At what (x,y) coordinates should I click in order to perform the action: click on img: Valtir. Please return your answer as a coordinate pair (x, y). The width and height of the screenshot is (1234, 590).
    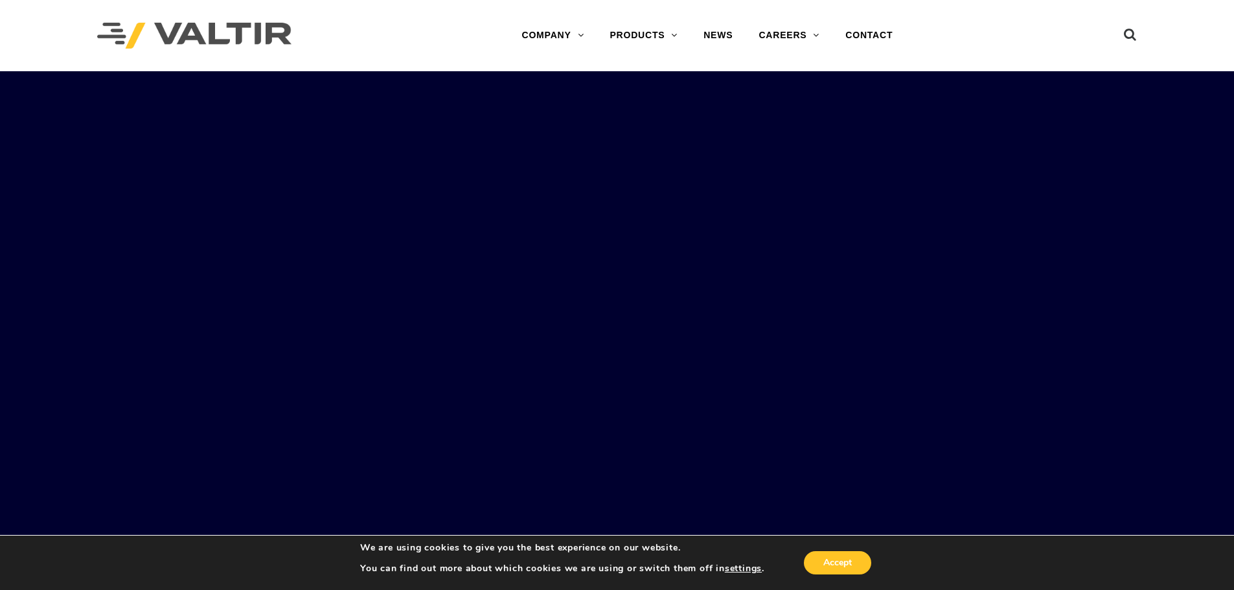
    Looking at the image, I should click on (194, 36).